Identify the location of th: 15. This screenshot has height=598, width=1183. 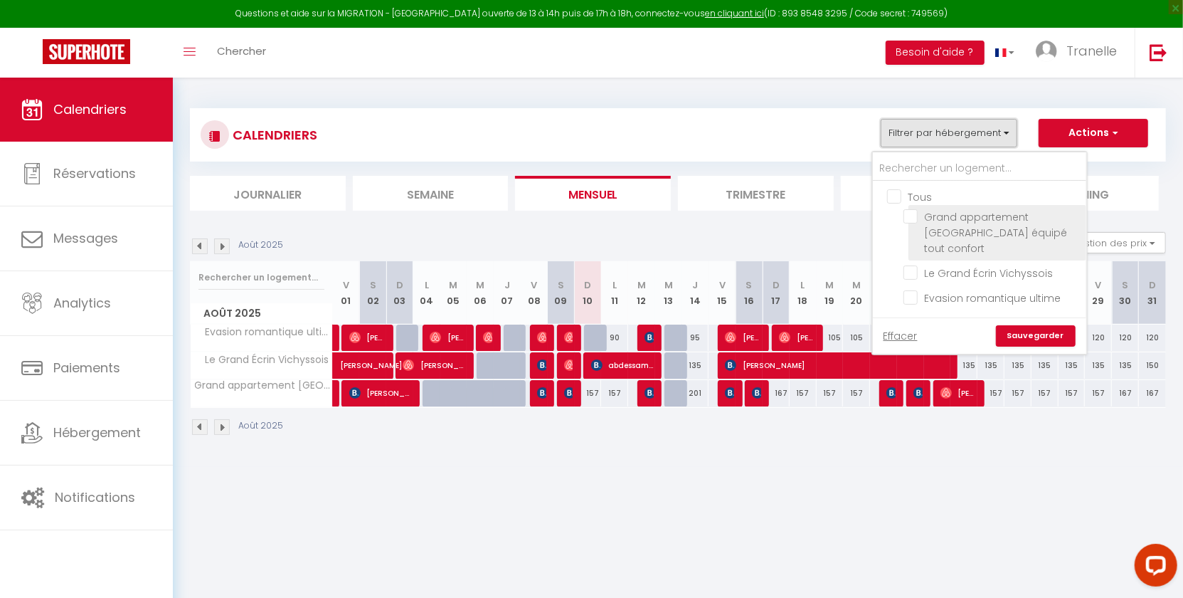
(722, 292).